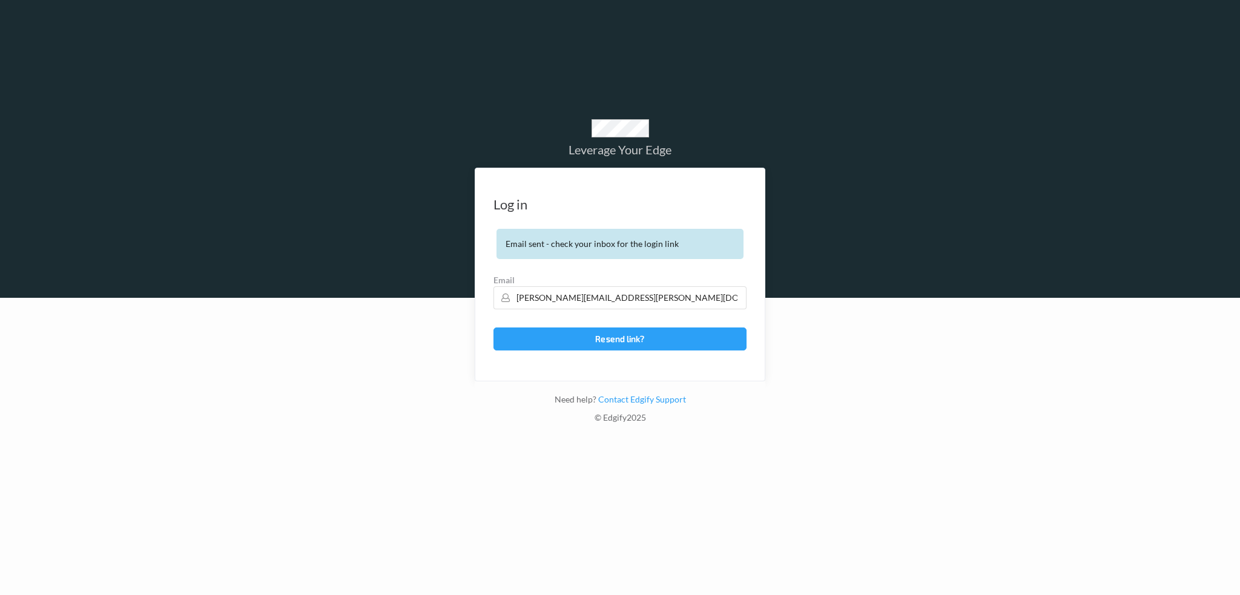 The width and height of the screenshot is (1240, 595). I want to click on div: © Edgify 2025, so click(620, 421).